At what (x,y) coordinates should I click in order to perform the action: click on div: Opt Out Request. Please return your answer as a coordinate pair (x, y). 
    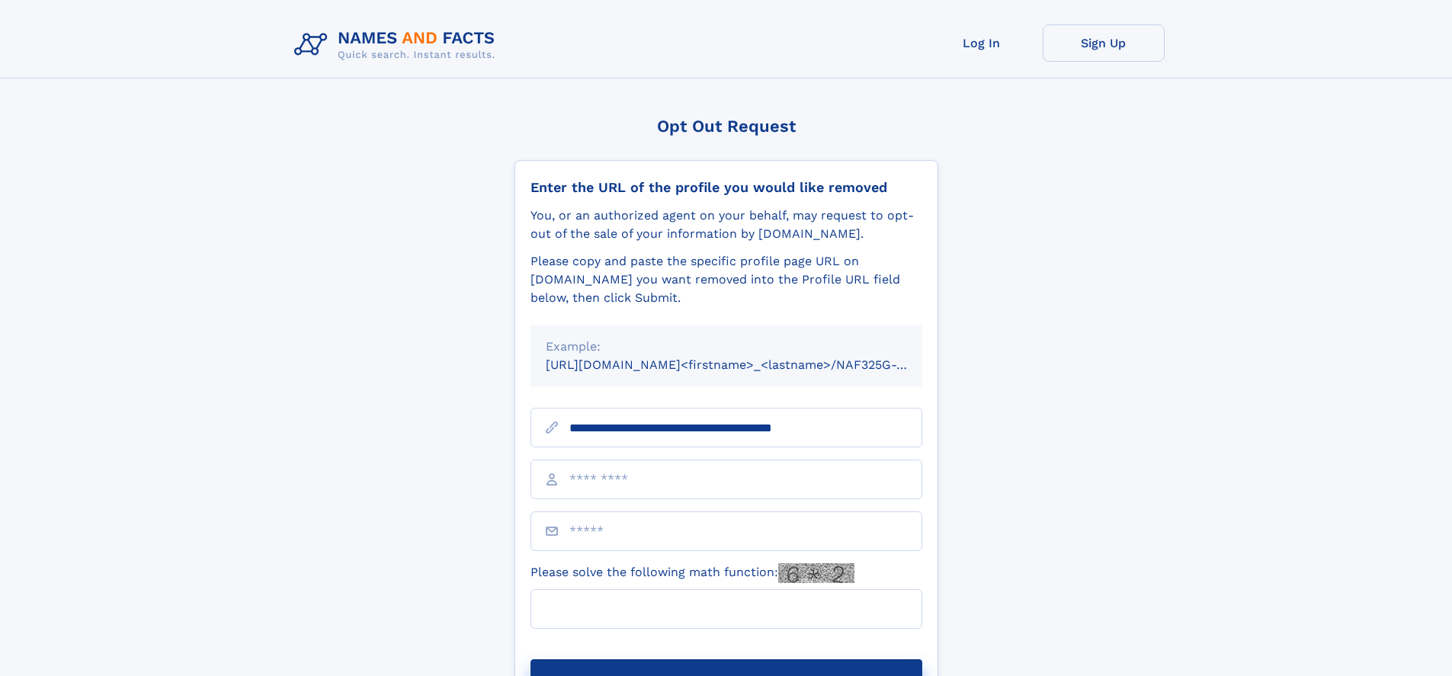
    Looking at the image, I should click on (726, 126).